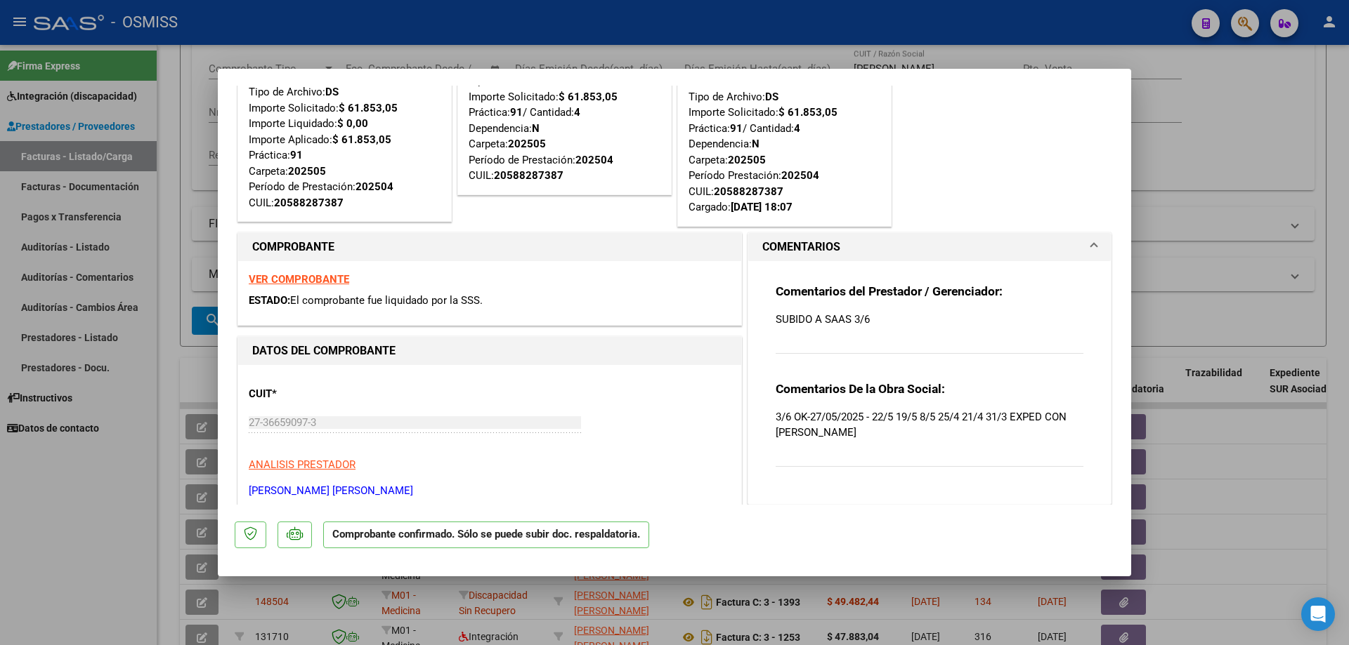  Describe the element at coordinates (564, 129) in the screenshot. I see `div: Tipo de Archivo: Importe Solicitado: Práctica: / Cantidad: Dependencia: Carpeta: Período de Prest...` at that location.